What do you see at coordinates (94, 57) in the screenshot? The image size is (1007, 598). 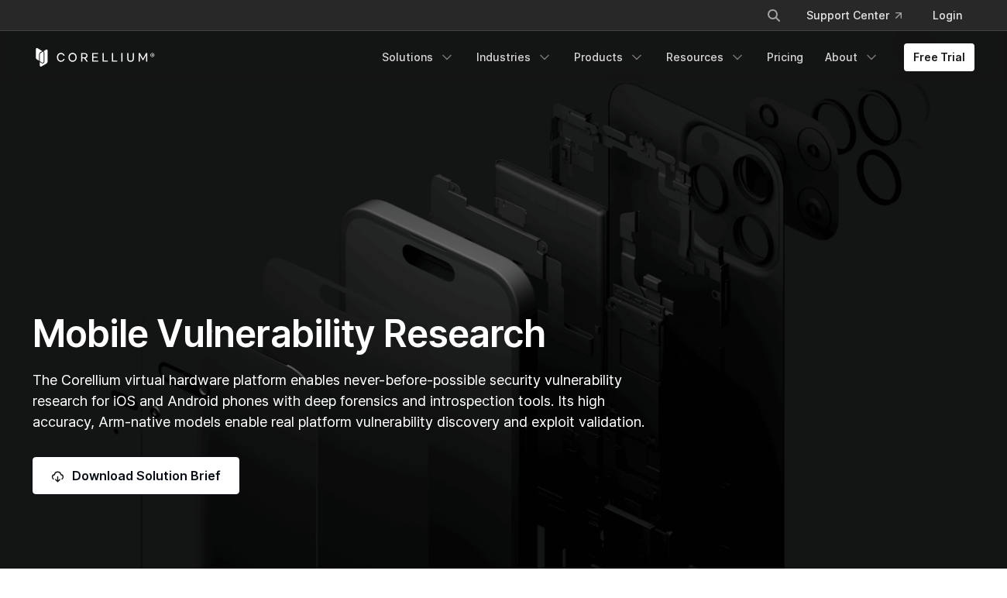 I see `a: Corellium Home` at bounding box center [94, 57].